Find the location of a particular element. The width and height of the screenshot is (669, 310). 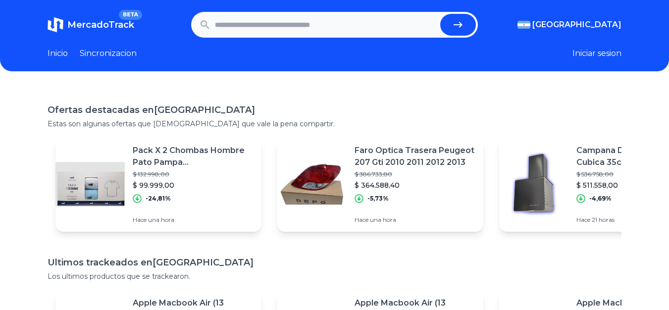

a: Inicio is located at coordinates (57, 53).